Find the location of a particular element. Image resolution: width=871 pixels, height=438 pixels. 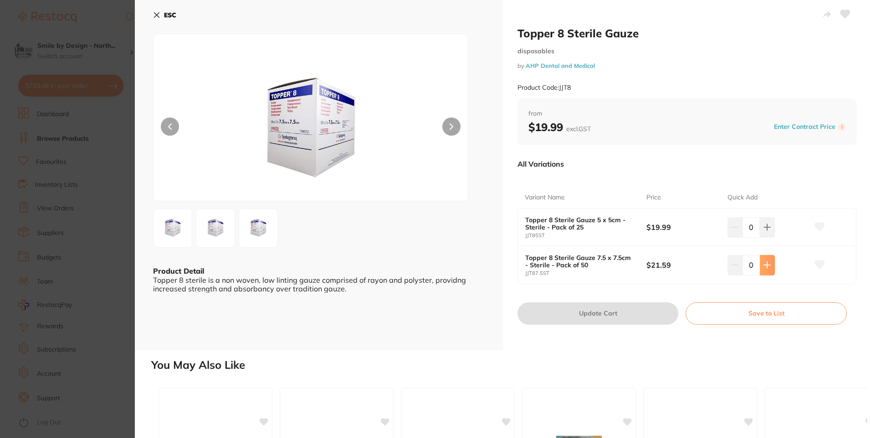

b: Topper 8 Sterile Gauze 7.5 x 7.5cm - Sterile - Pack of 50 is located at coordinates (580, 261).